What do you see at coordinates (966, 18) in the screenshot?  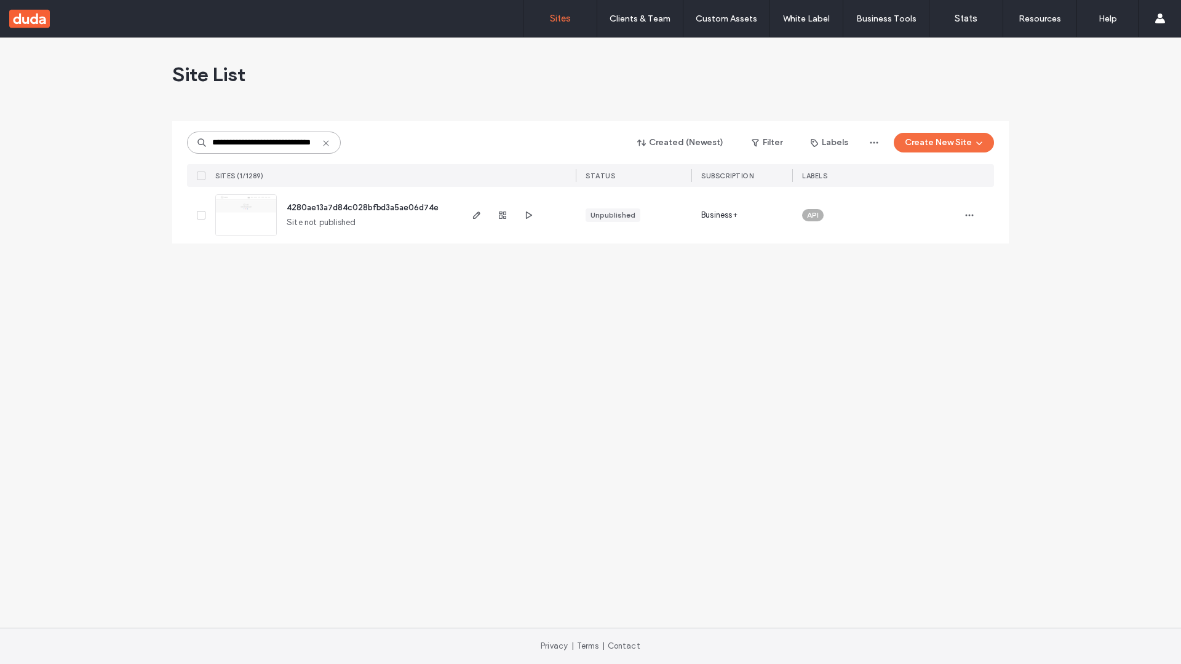 I see `label: Stats` at bounding box center [966, 18].